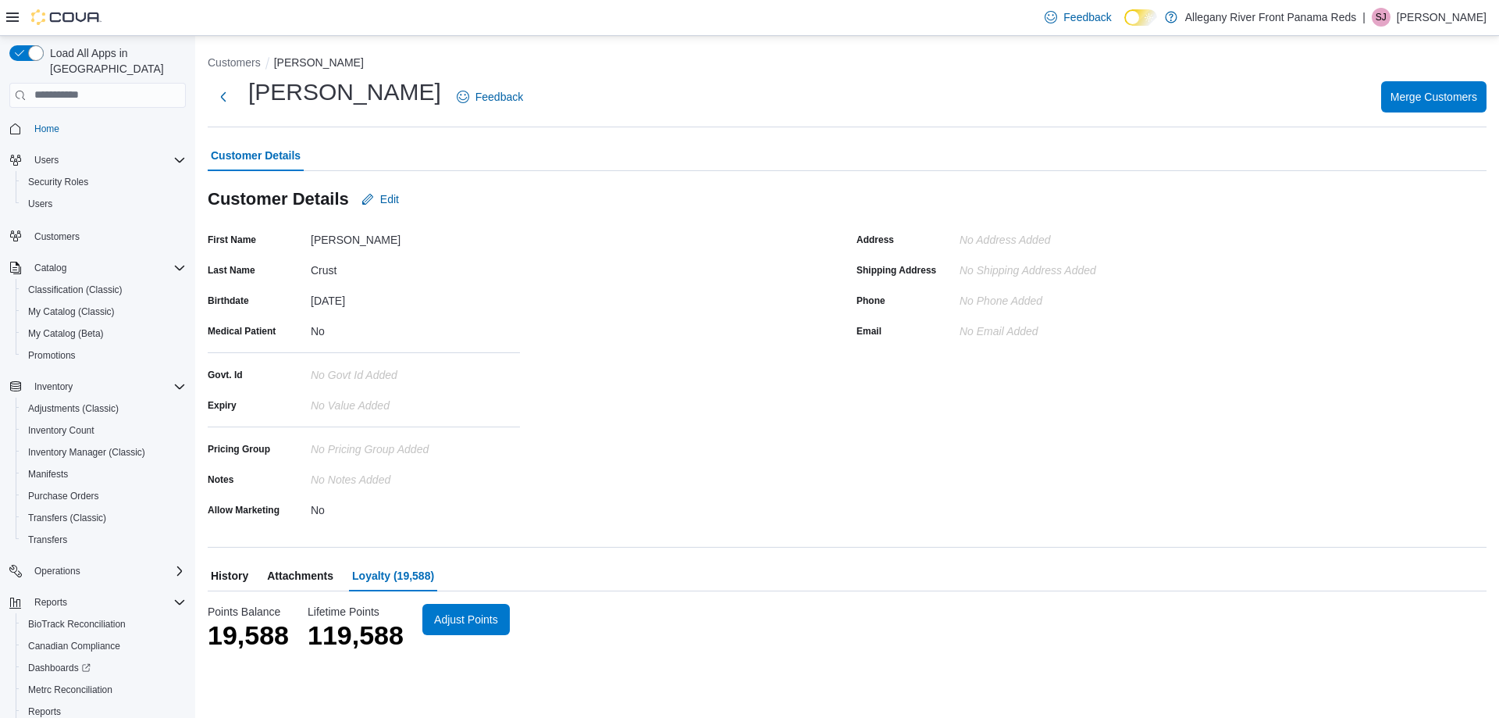 The image size is (1499, 718). What do you see at coordinates (104, 452) in the screenshot?
I see `button: Inventory Manager (Classic)` at bounding box center [104, 452].